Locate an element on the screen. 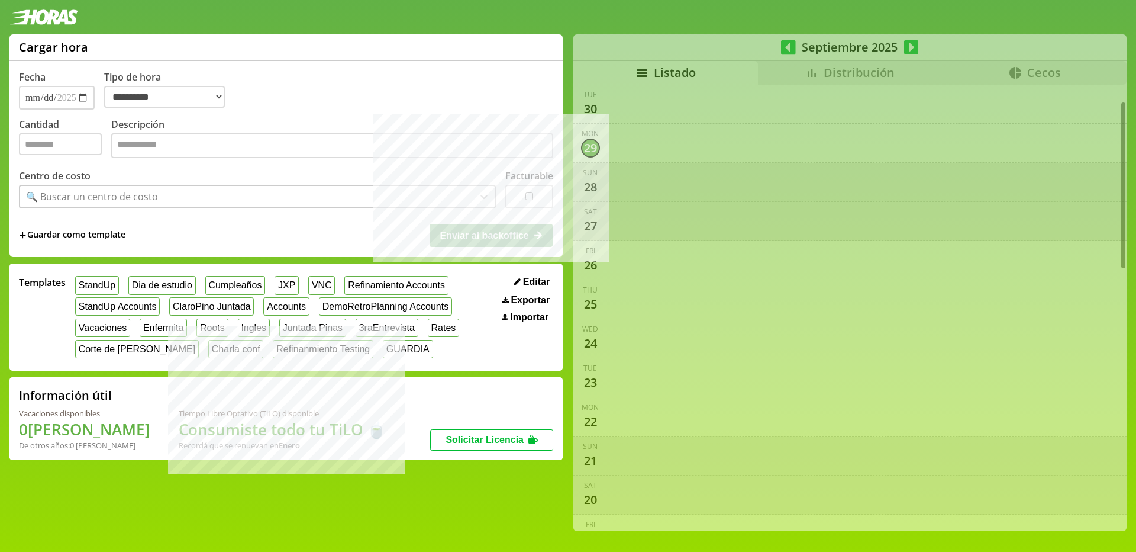 The image size is (1136, 552). button: Dia de estudio is located at coordinates (162, 285).